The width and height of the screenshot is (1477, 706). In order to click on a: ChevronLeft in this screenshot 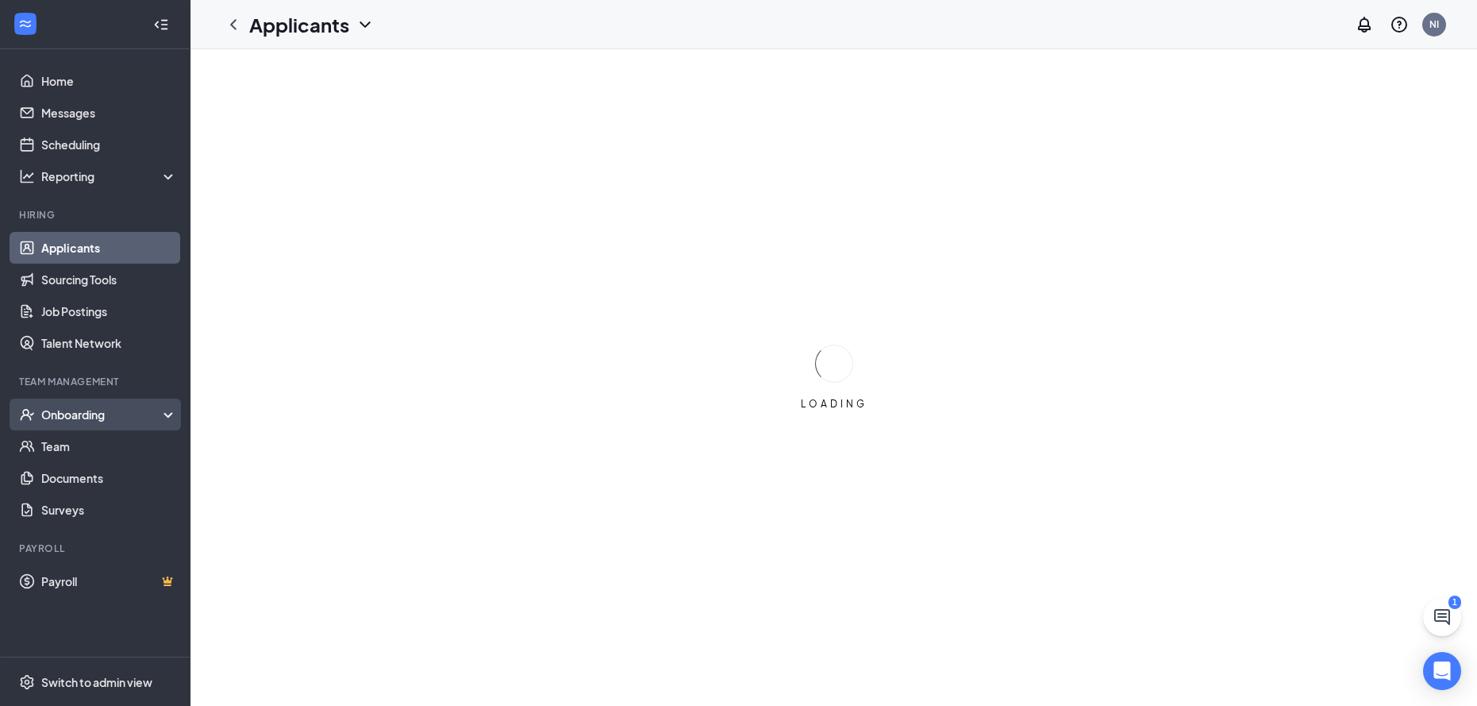, I will do `click(233, 25)`.